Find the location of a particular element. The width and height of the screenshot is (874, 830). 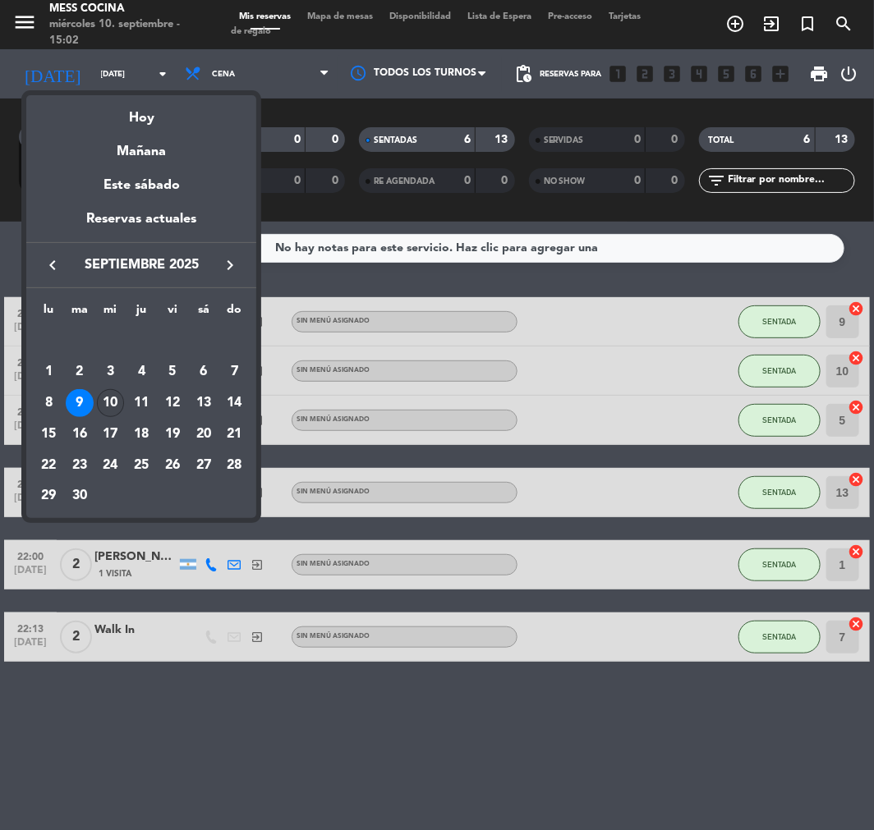

div: 10 is located at coordinates (111, 403).